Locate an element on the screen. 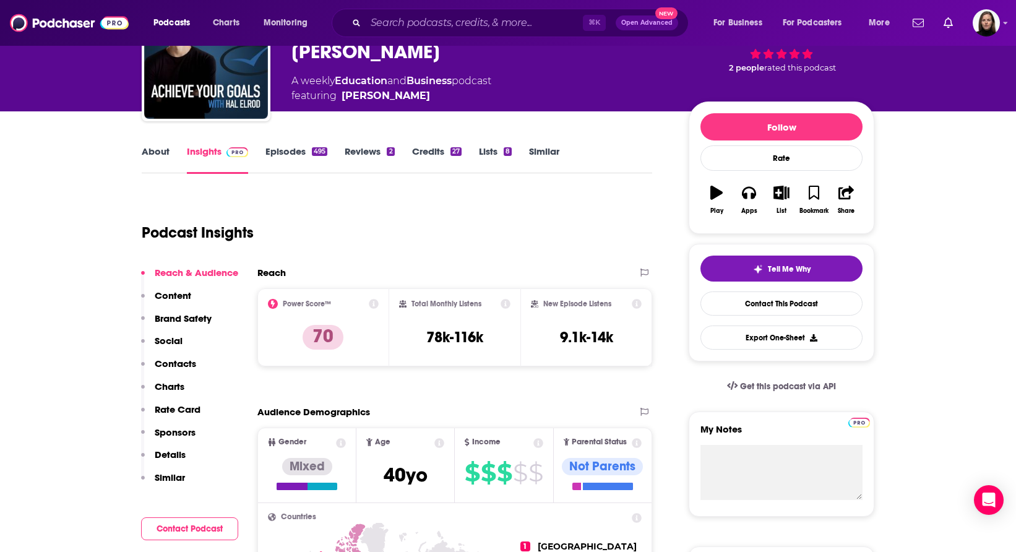 Image resolution: width=1016 pixels, height=552 pixels. span: Logged in as BevCat3 is located at coordinates (987, 23).